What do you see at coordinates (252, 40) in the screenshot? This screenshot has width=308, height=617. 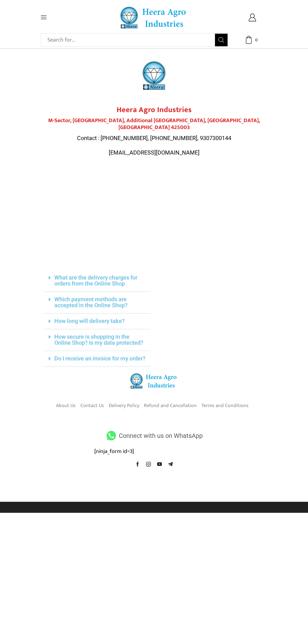 I see `a: 0` at bounding box center [252, 40].